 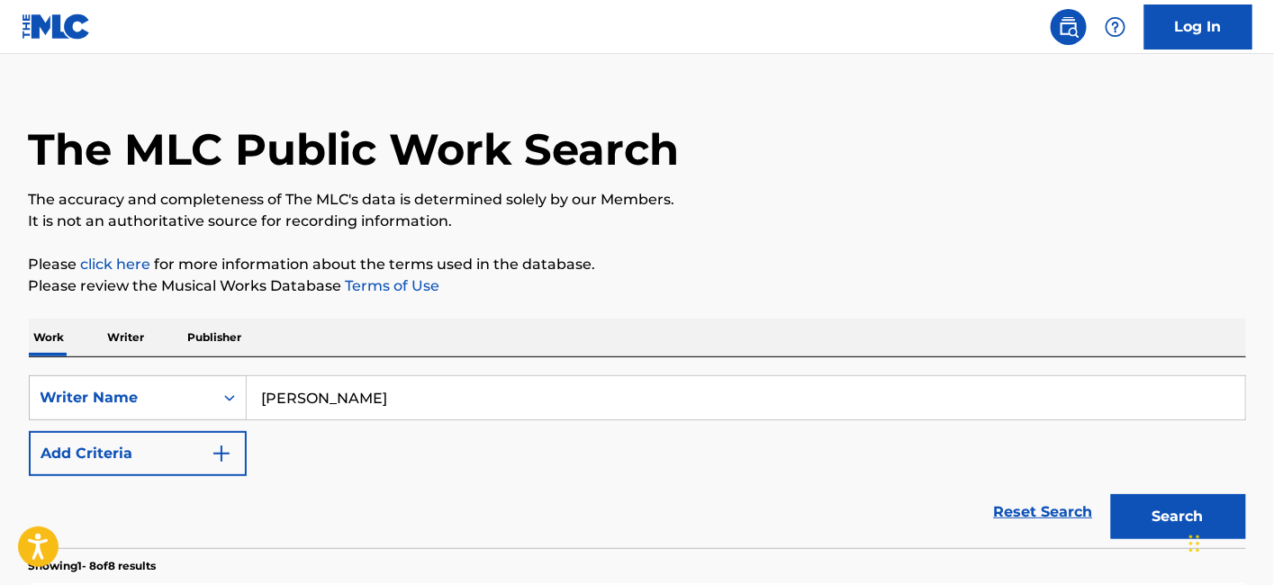 What do you see at coordinates (637, 286) in the screenshot?
I see `p: Please review the Musical Works Database` at bounding box center [637, 286].